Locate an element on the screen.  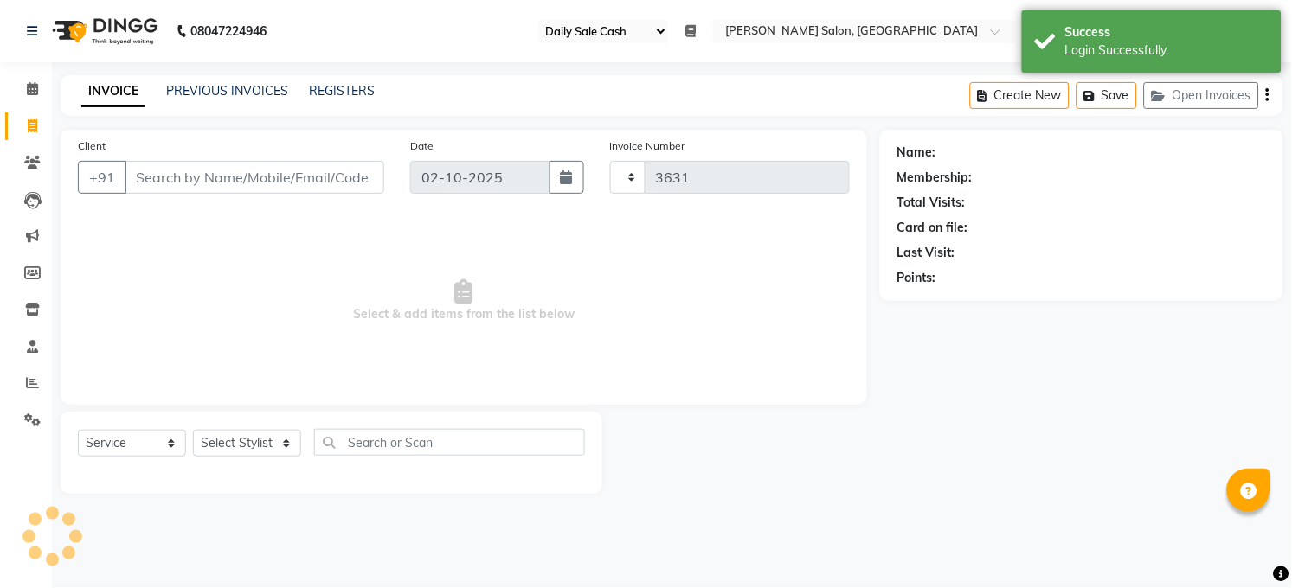
label: Invoice Number is located at coordinates (647, 146).